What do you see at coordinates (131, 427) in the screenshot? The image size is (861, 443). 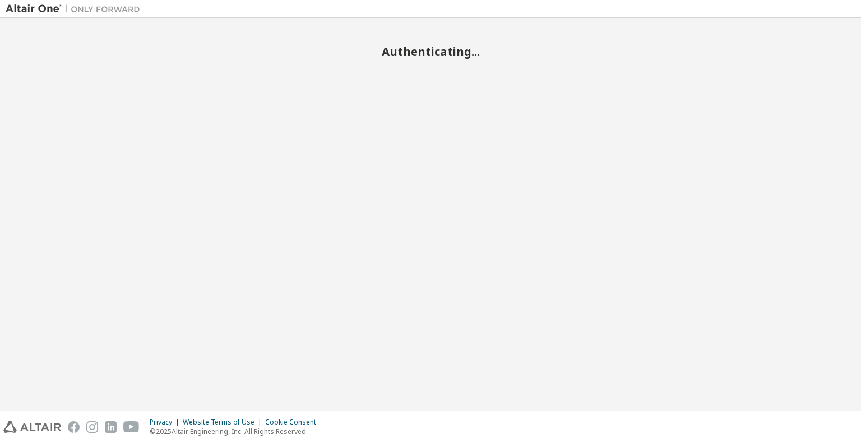 I see `img: youtube.svg` at bounding box center [131, 427].